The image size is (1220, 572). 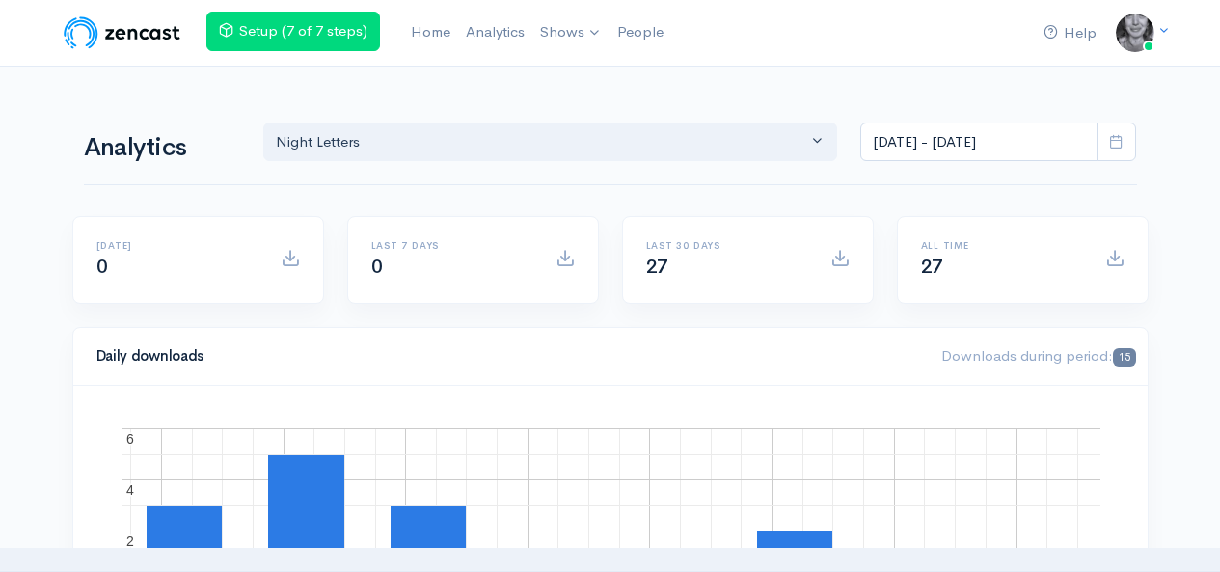 What do you see at coordinates (293, 31) in the screenshot?
I see `a: Setup (7 of 7 steps)` at bounding box center [293, 31].